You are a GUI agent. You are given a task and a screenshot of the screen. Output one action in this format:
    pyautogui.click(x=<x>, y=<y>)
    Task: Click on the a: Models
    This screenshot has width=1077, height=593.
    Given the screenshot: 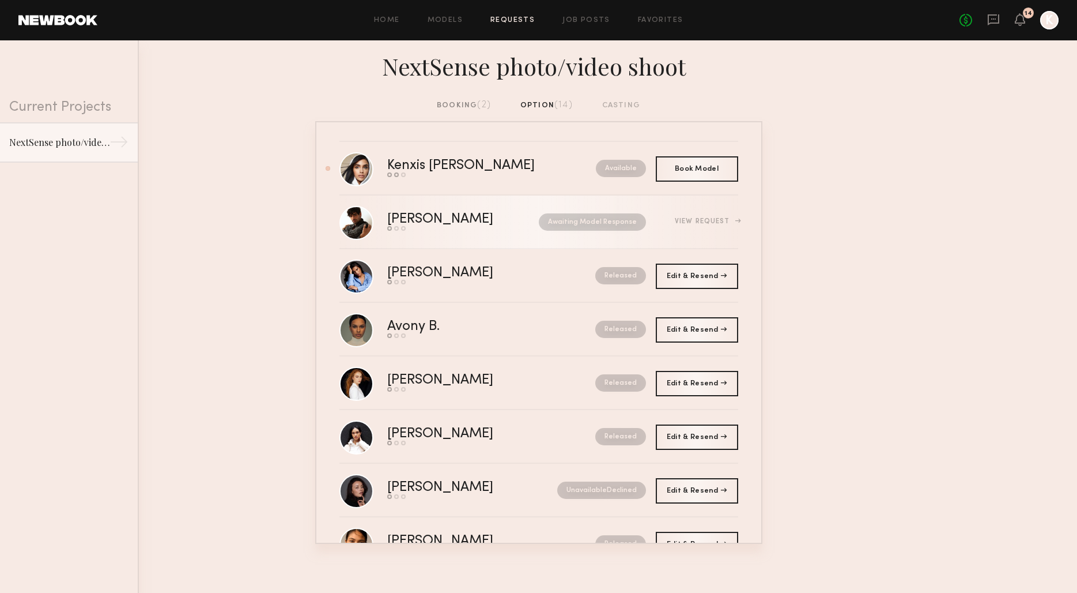 What is the action you would take?
    pyautogui.click(x=445, y=20)
    